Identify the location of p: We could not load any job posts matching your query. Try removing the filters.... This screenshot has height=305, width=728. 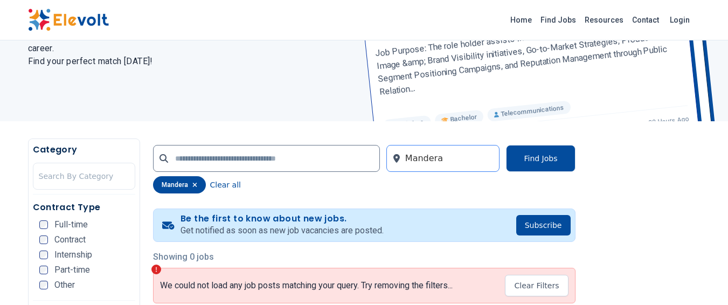
(306, 286).